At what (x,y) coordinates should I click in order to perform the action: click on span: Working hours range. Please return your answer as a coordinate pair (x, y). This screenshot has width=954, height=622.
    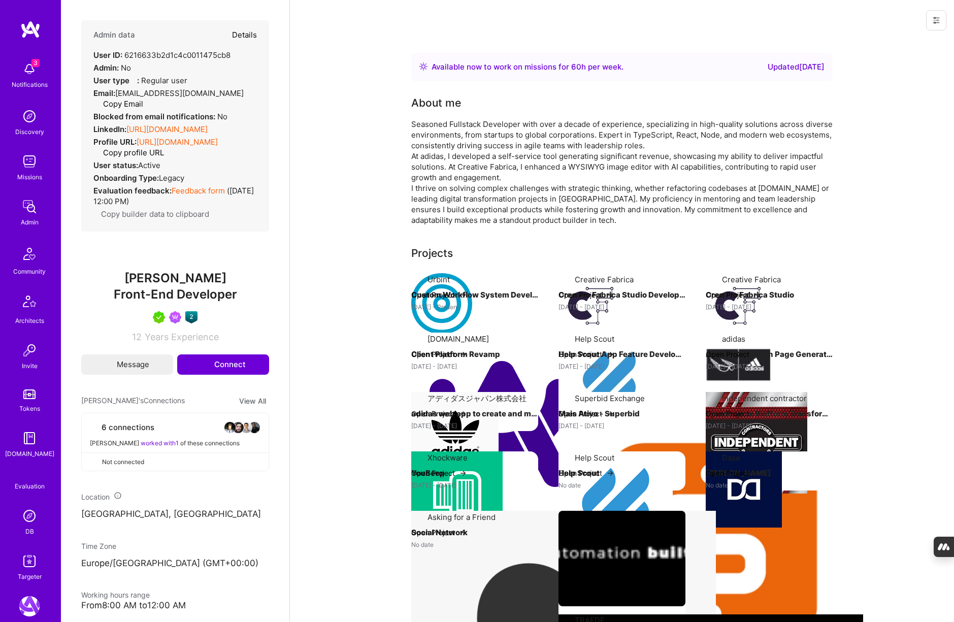
    Looking at the image, I should click on (115, 594).